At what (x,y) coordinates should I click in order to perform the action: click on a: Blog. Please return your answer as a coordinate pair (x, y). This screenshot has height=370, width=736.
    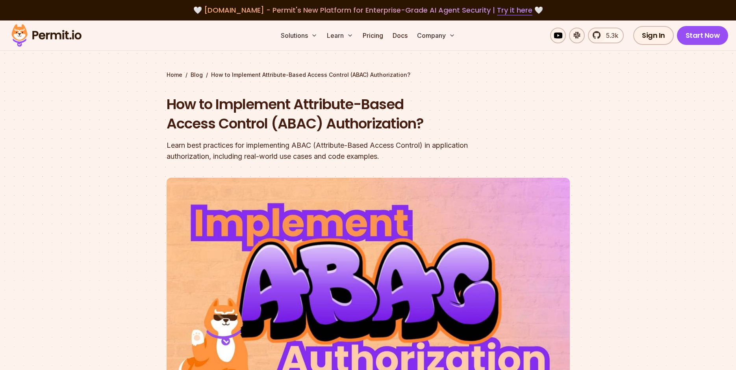
    Looking at the image, I should click on (196, 75).